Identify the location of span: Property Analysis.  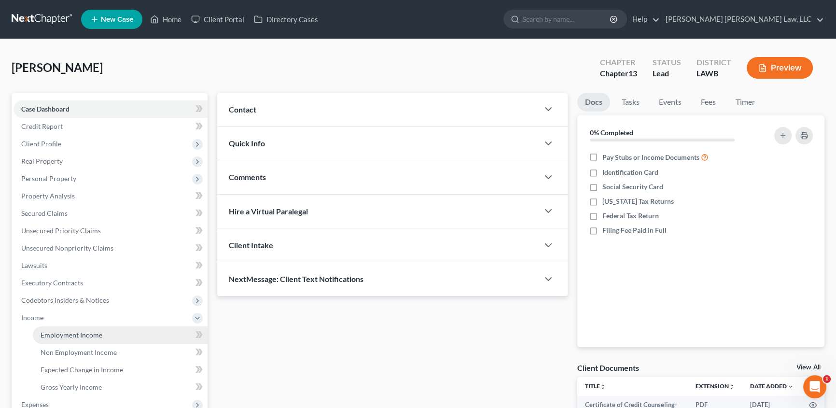
(48, 195).